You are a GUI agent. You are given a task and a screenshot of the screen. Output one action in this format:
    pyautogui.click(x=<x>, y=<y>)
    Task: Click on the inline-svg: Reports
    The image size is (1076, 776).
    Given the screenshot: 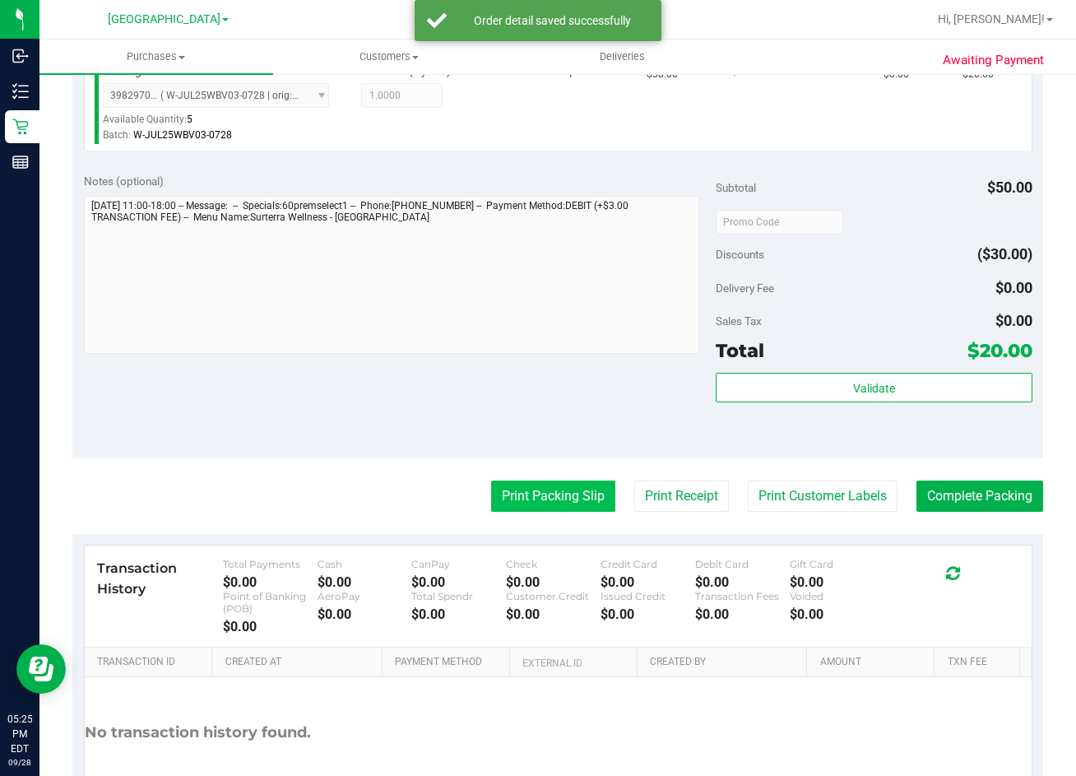 What is the action you would take?
    pyautogui.click(x=21, y=162)
    